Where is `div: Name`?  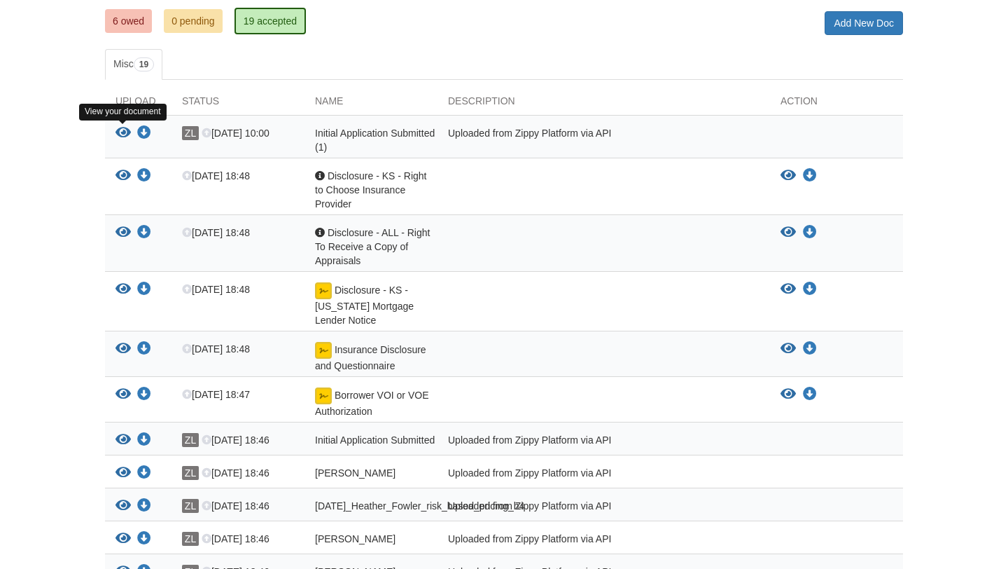 div: Name is located at coordinates (371, 104).